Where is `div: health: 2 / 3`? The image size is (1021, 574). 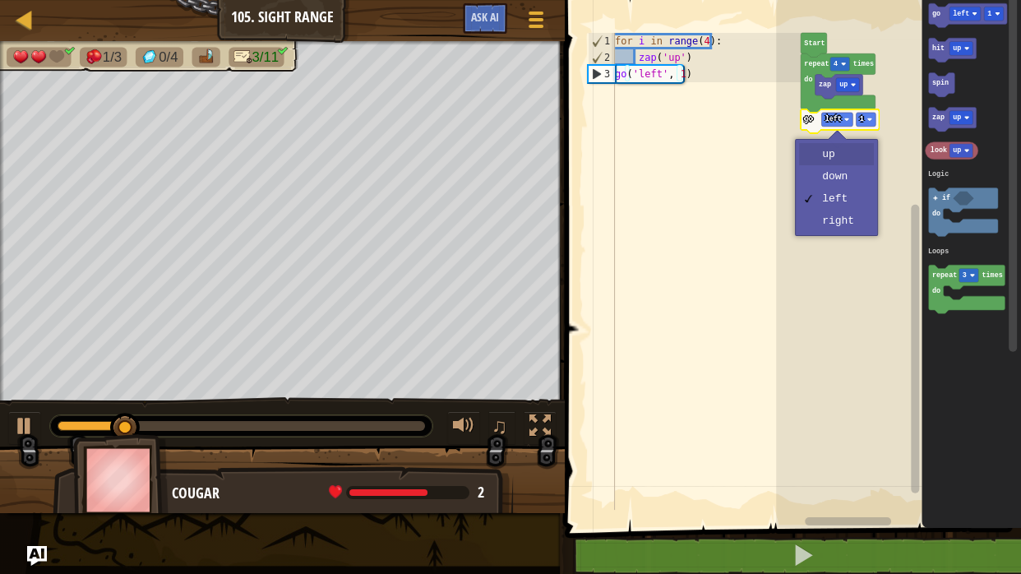 div: health: 2 / 3 is located at coordinates (406, 492).